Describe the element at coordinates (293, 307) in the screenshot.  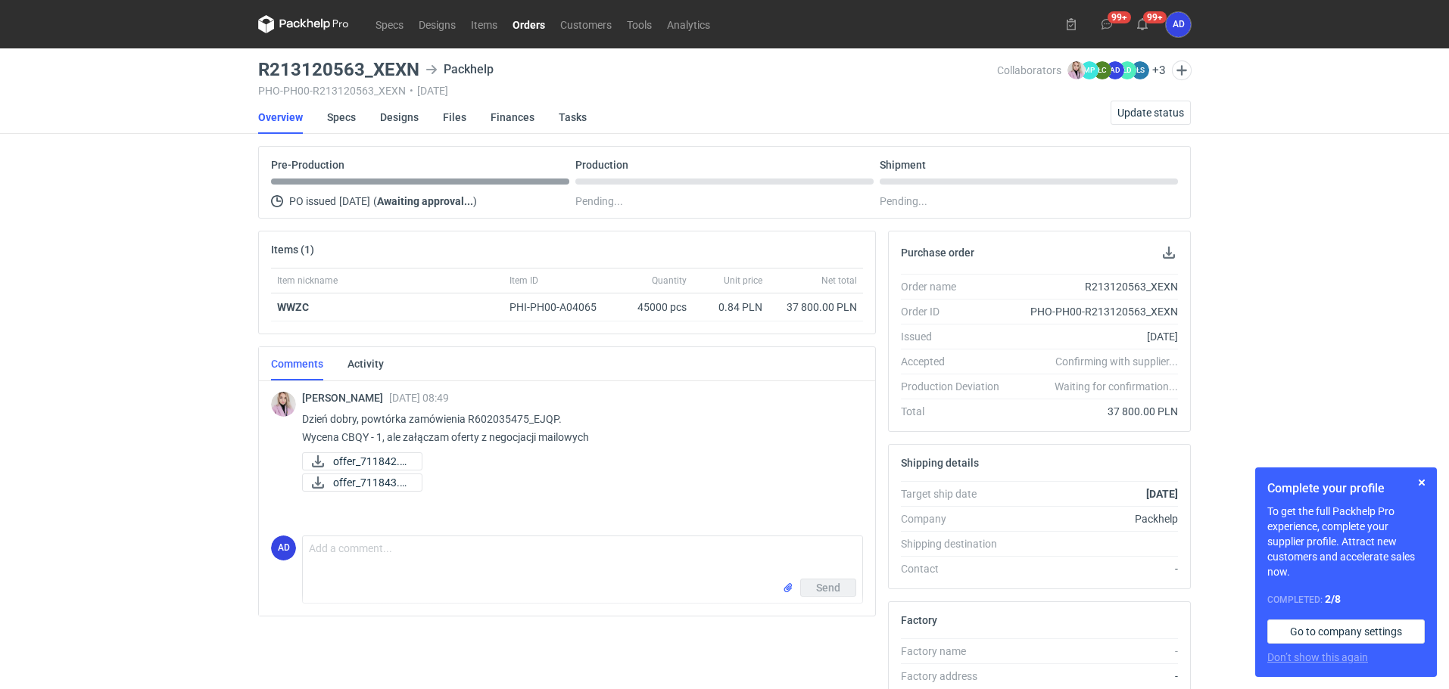
I see `strong: WWZC` at that location.